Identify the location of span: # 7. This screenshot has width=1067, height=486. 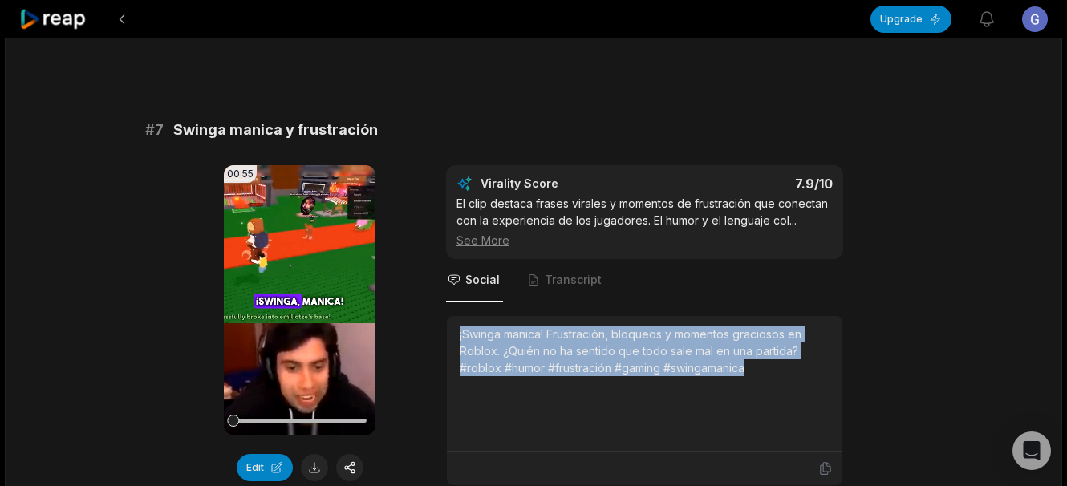
(154, 130).